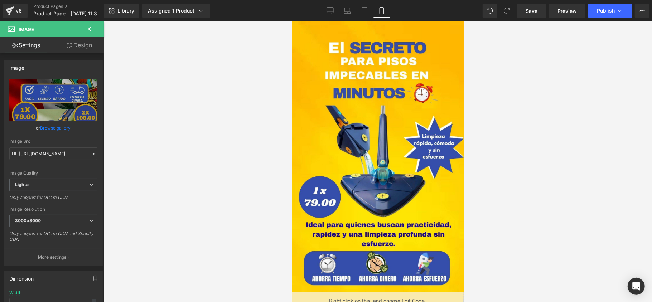  I want to click on span: Publish, so click(606, 11).